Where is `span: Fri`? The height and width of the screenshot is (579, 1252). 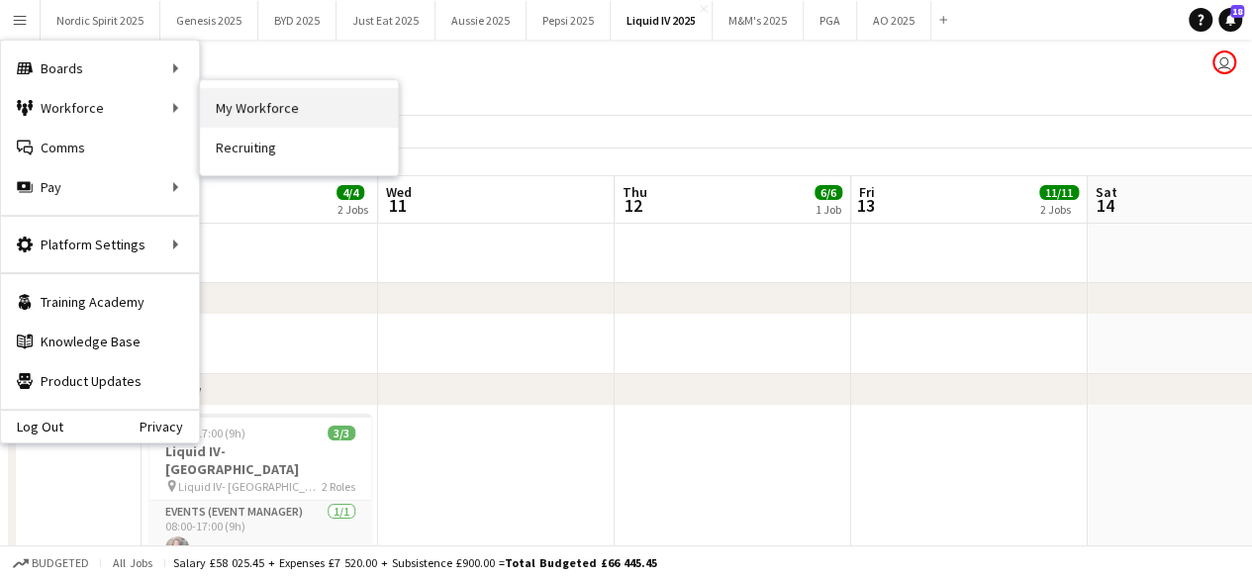
span: Fri is located at coordinates (867, 192).